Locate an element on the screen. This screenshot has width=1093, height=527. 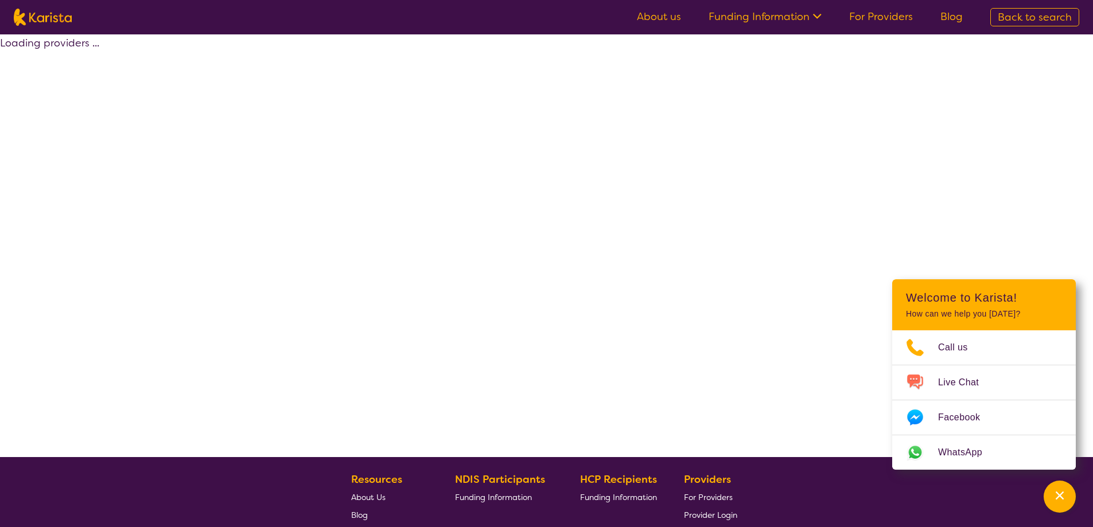
div: Channel Menu is located at coordinates (984, 375).